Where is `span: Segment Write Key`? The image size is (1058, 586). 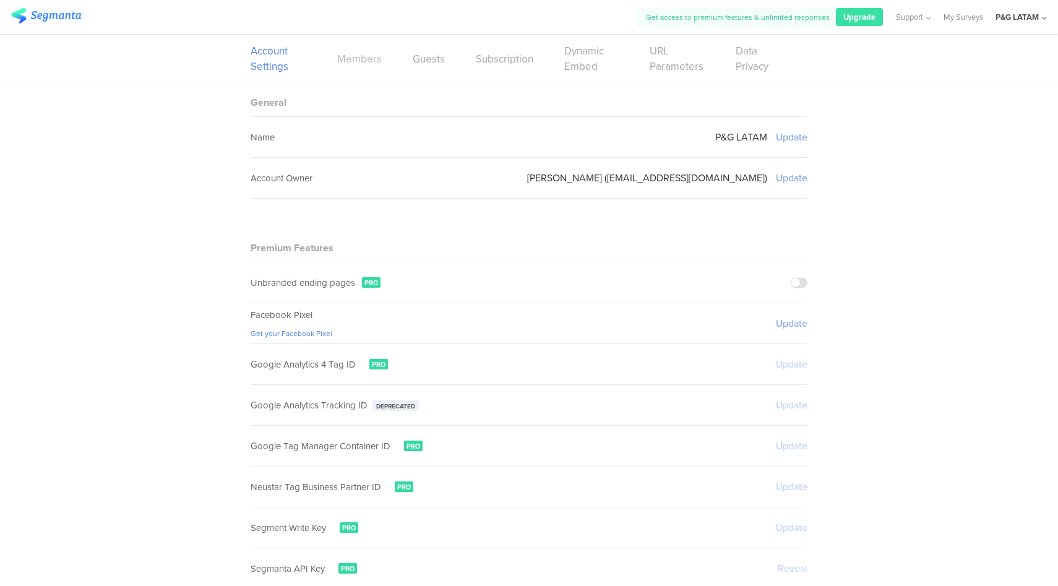 span: Segment Write Key is located at coordinates (288, 528).